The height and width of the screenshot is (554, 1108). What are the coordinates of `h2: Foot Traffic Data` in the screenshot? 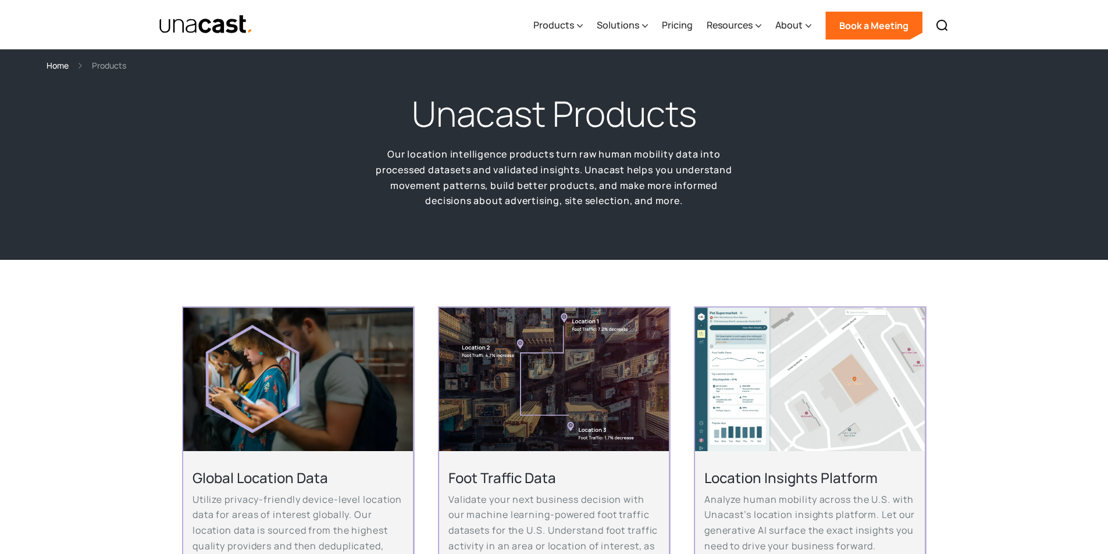 It's located at (554, 477).